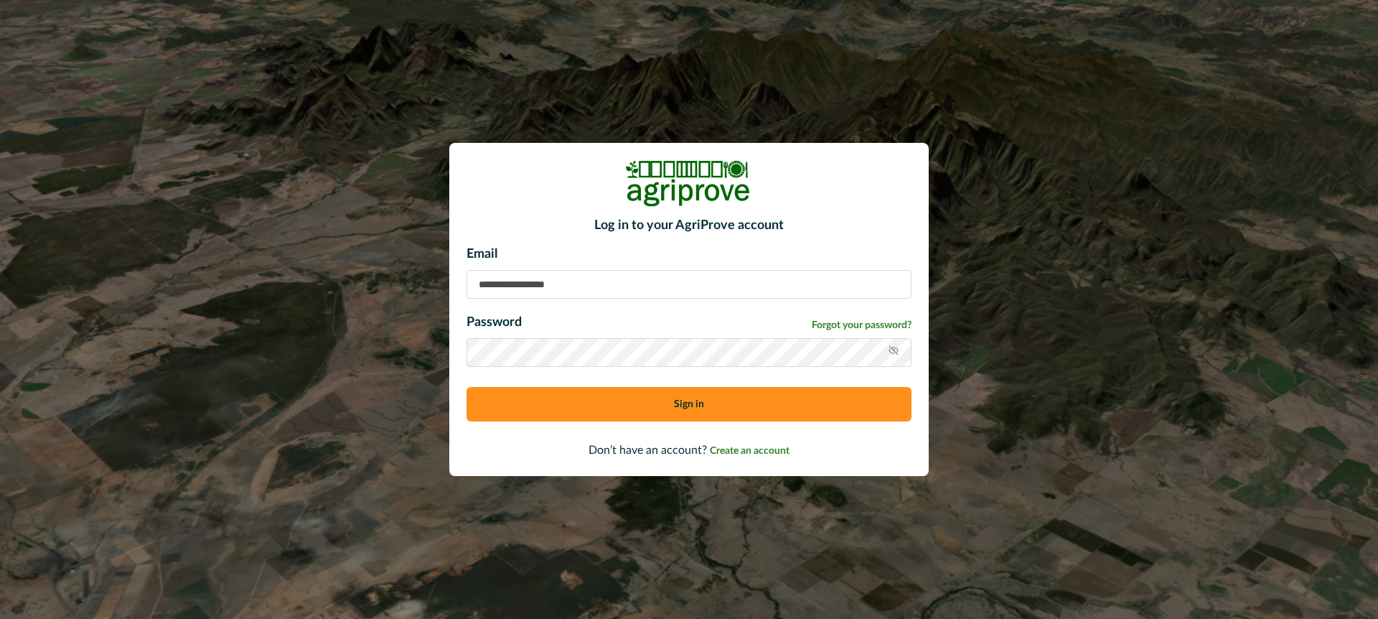  What do you see at coordinates (689, 254) in the screenshot?
I see `p: Email` at bounding box center [689, 254].